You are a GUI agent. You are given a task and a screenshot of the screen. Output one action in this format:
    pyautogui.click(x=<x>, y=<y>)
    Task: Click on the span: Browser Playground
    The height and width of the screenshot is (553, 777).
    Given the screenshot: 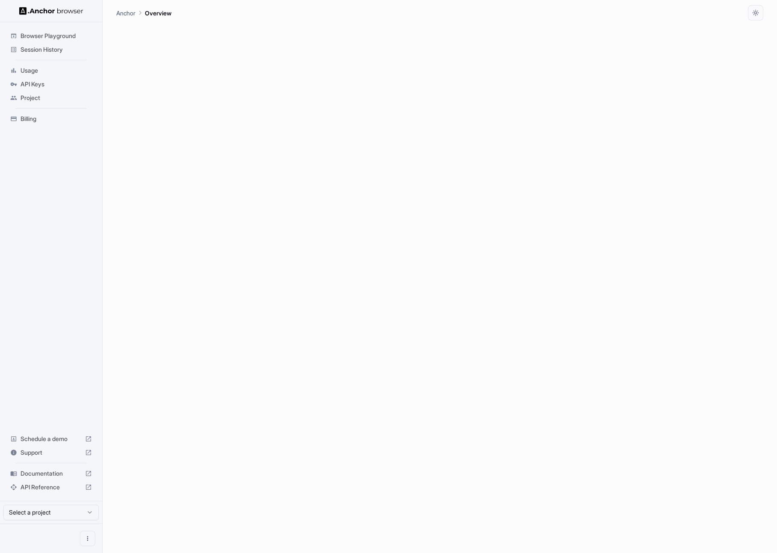 What is the action you would take?
    pyautogui.click(x=56, y=36)
    